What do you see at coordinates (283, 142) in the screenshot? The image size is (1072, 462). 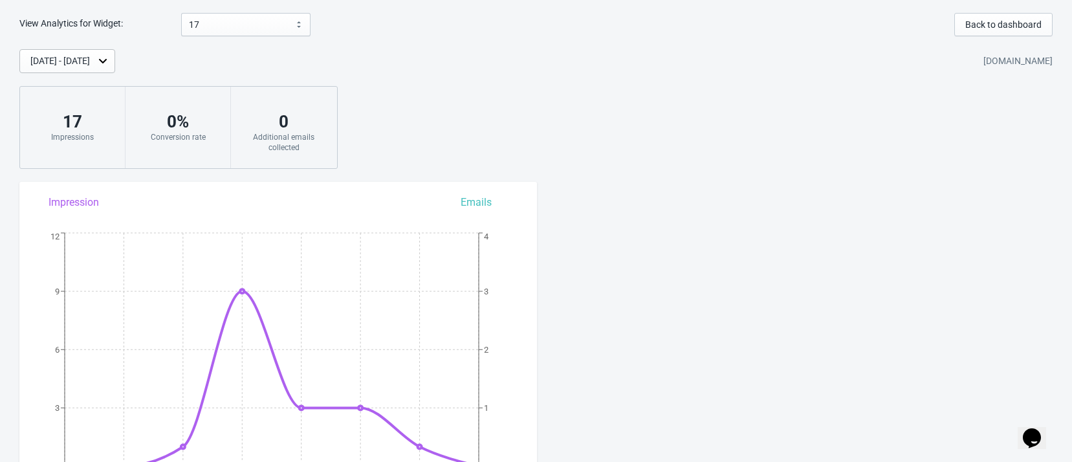 I see `div: Additional emails collected` at bounding box center [283, 142].